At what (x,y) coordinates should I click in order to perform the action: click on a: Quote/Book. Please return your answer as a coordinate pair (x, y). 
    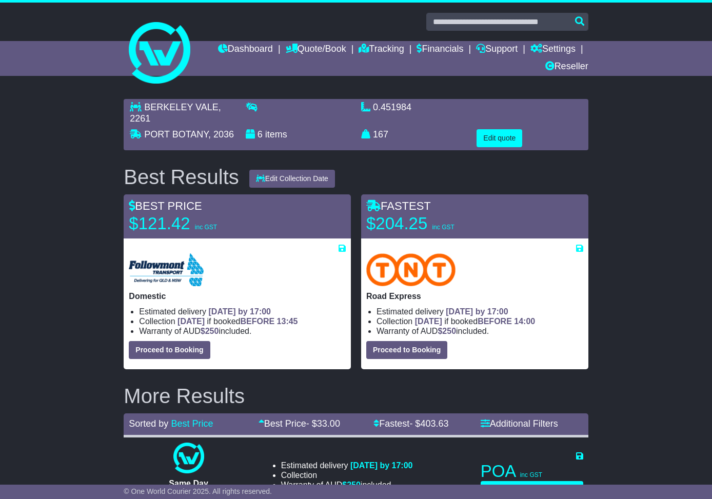
    Looking at the image, I should click on (316, 50).